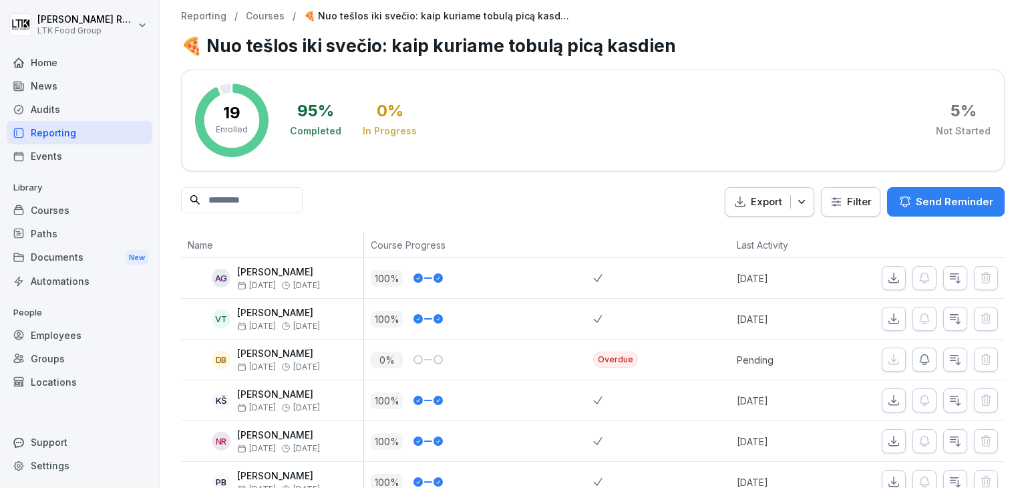  Describe the element at coordinates (80, 233) in the screenshot. I see `div: Paths` at that location.